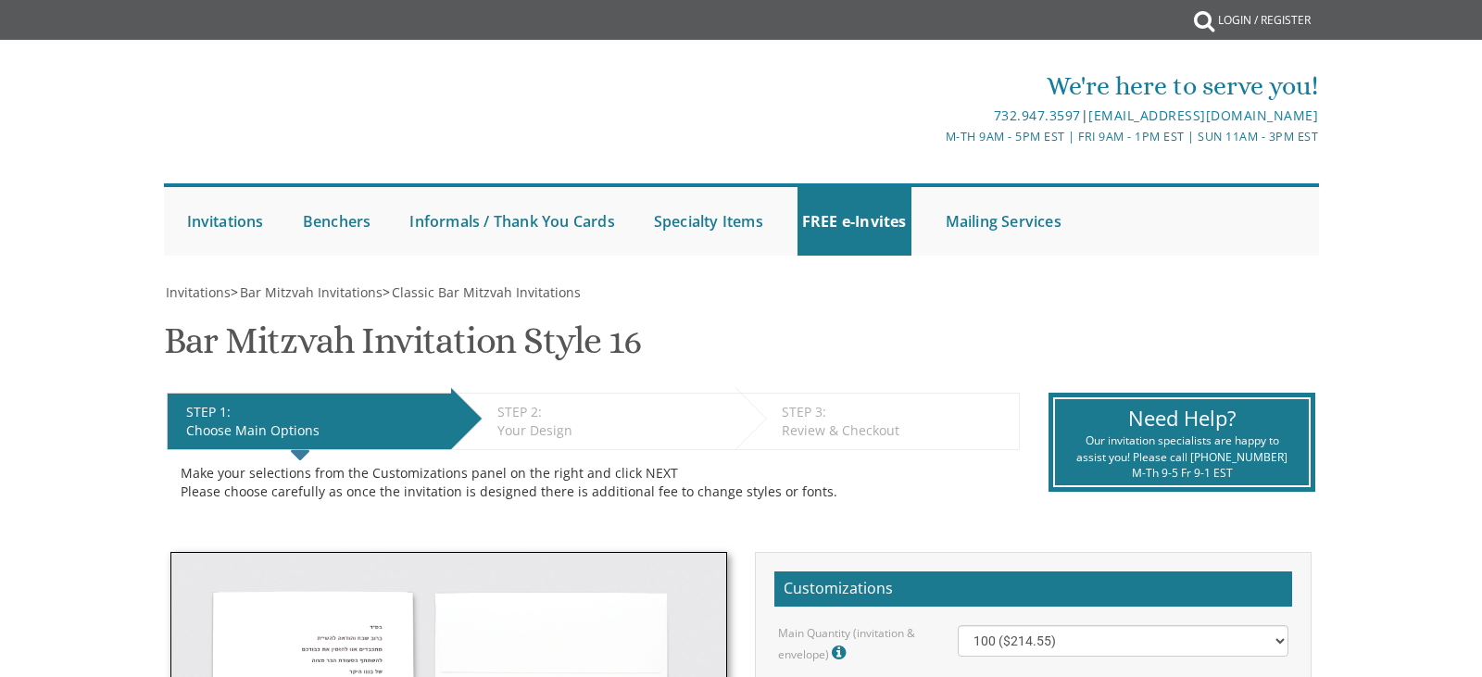 The width and height of the screenshot is (1482, 677). Describe the element at coordinates (485, 292) in the screenshot. I see `a: Classic Bar Mitzvah Invitations` at that location.